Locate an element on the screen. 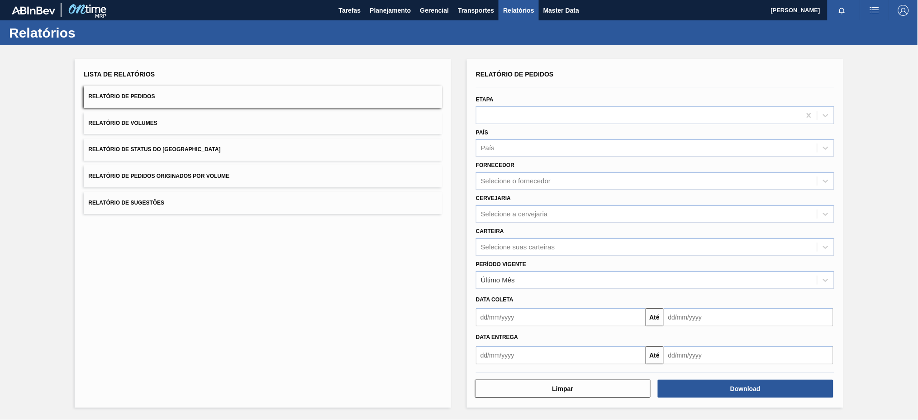 This screenshot has height=420, width=918. span: Relatório de Volumes is located at coordinates (123, 123).